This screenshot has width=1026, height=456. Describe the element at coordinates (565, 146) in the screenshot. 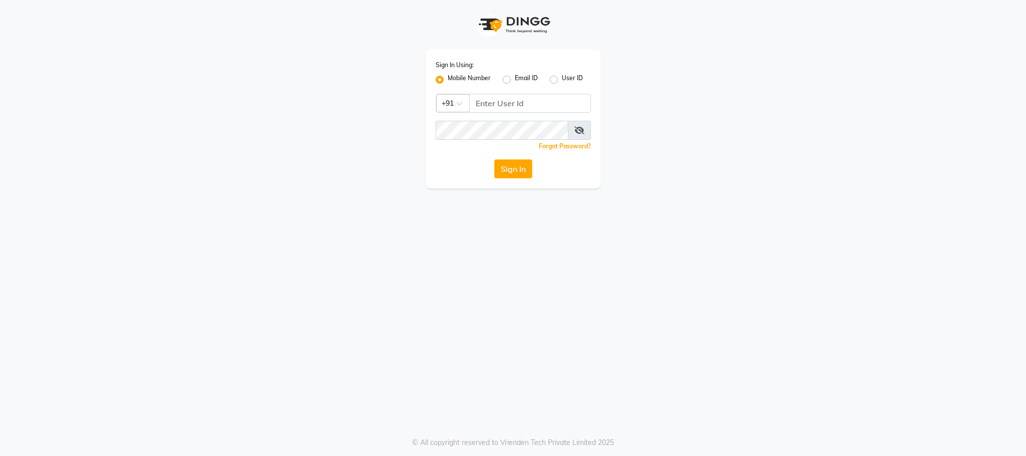

I see `a: Forgot Password?` at that location.